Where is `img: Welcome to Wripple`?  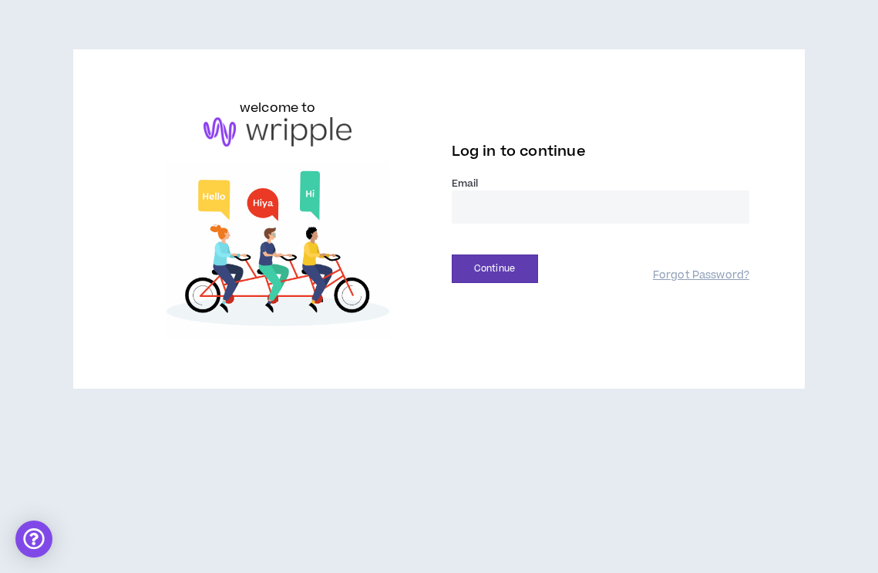 img: Welcome to Wripple is located at coordinates (278, 251).